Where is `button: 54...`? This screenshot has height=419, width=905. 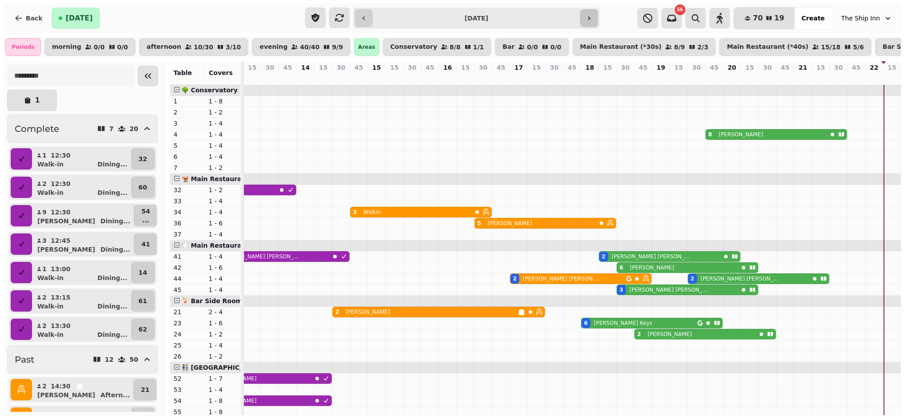 button: 54... is located at coordinates (145, 216).